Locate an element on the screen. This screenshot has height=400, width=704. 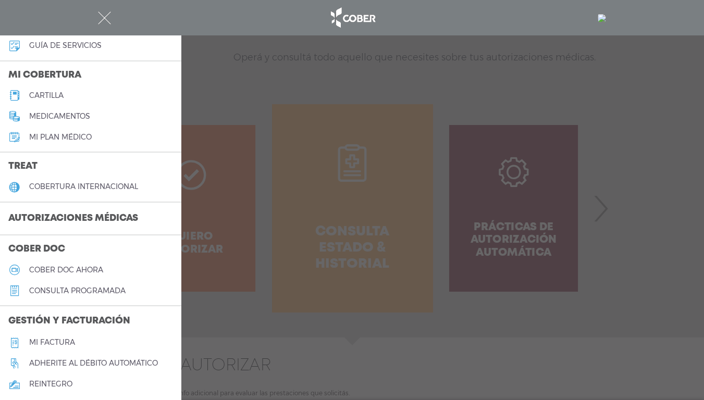
img: logo_cober_home-white.png is located at coordinates (352, 18).